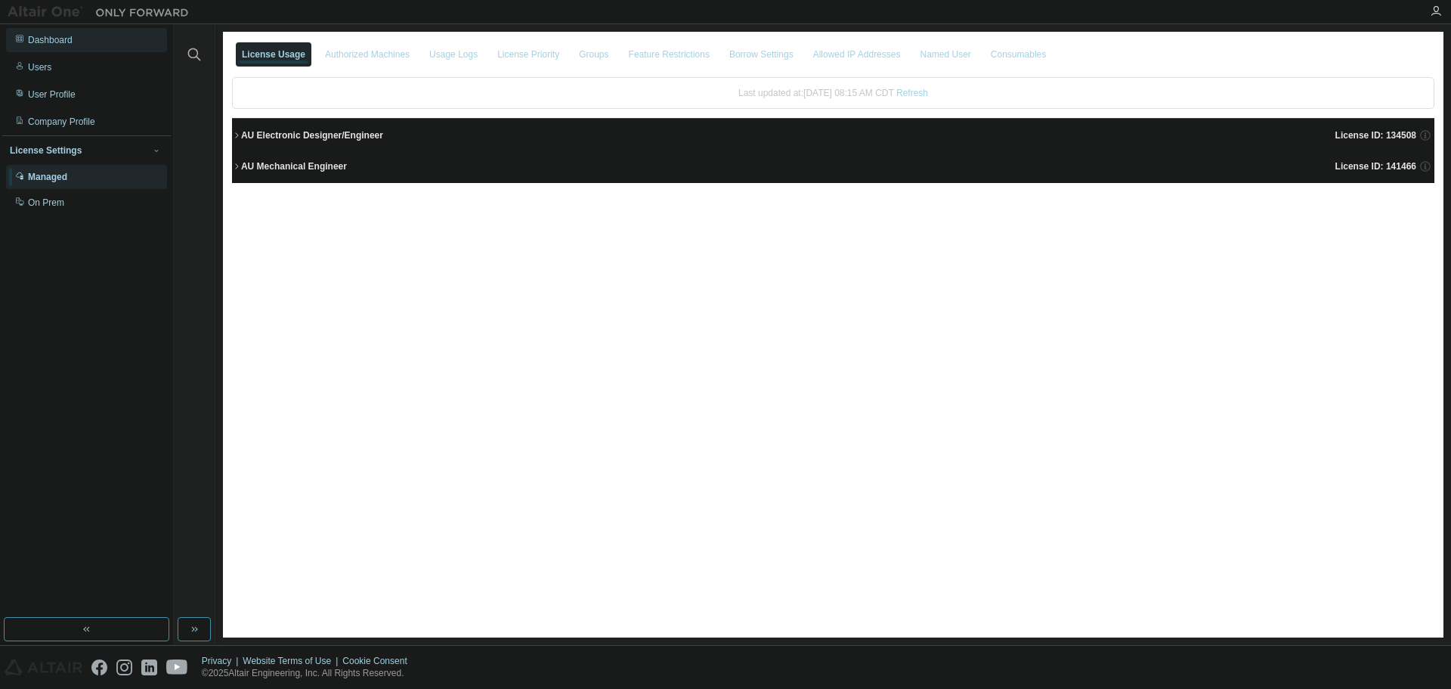 Image resolution: width=1451 pixels, height=689 pixels. What do you see at coordinates (102, 12) in the screenshot?
I see `img: Altair One` at bounding box center [102, 12].